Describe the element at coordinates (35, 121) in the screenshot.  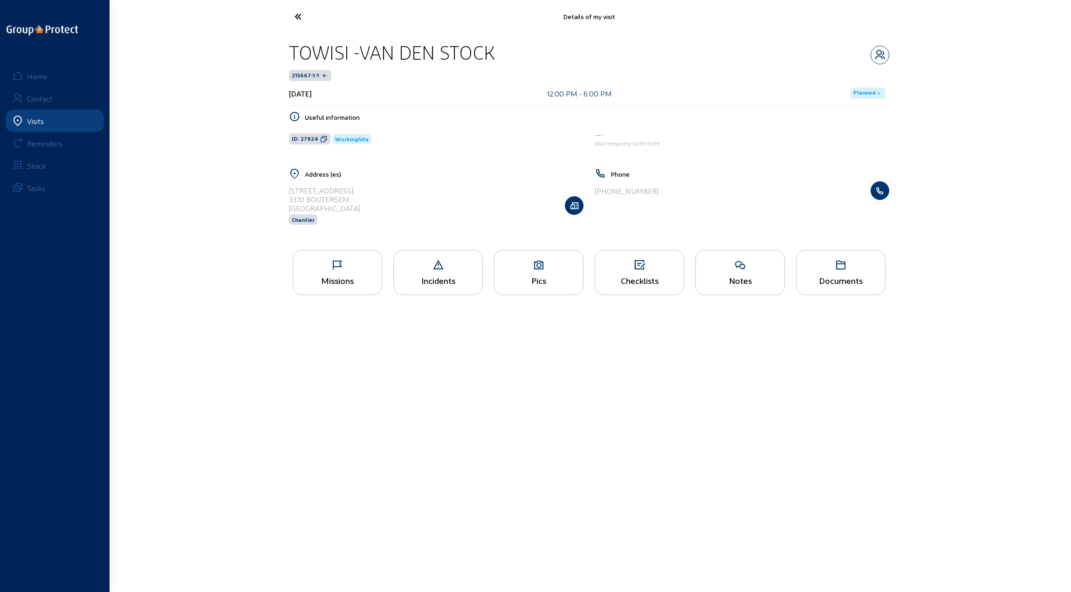
I see `div: Visits` at that location.